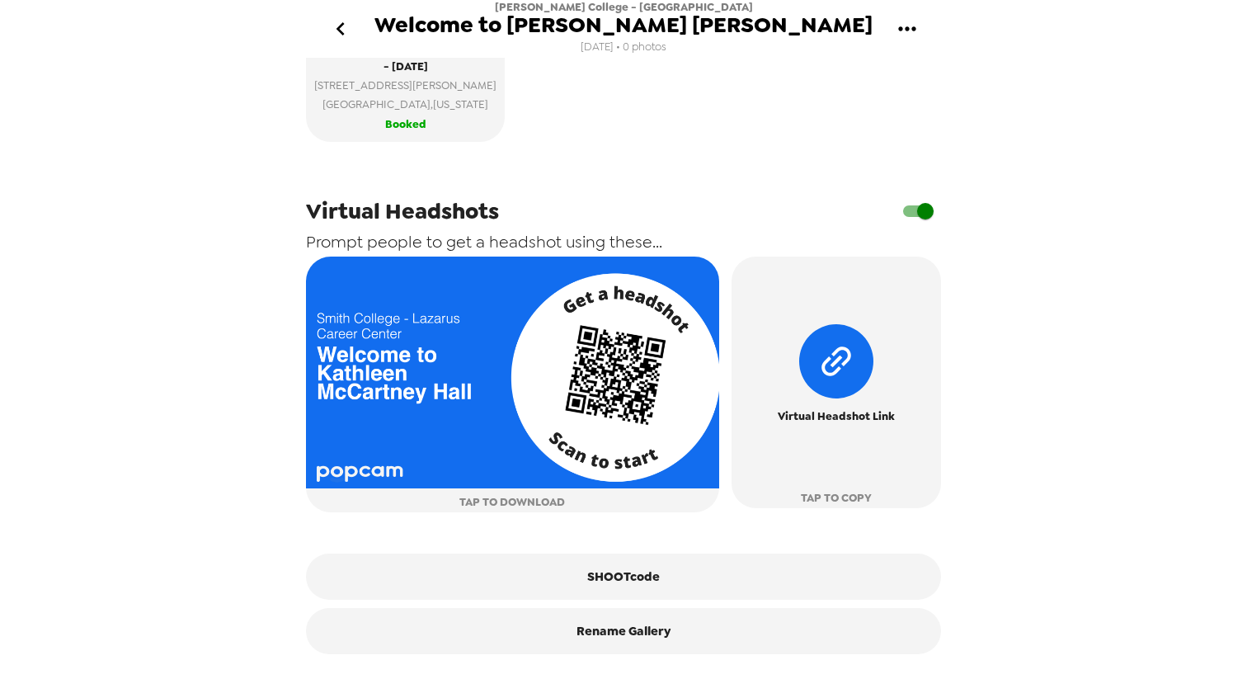  What do you see at coordinates (836, 416) in the screenshot?
I see `span: Virtual Headshot Link` at bounding box center [836, 416].